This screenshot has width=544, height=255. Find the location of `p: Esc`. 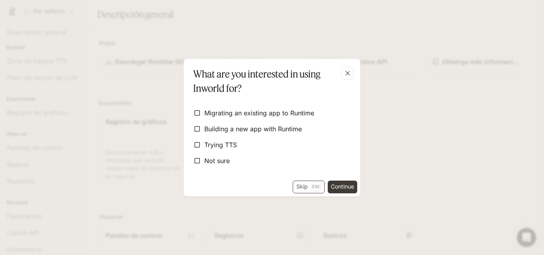

p: Esc is located at coordinates (316, 187).